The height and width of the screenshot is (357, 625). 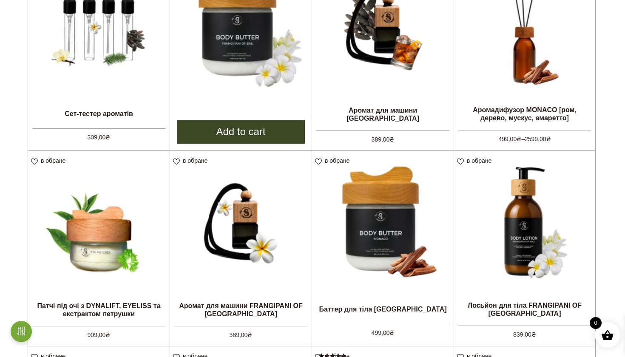 What do you see at coordinates (240, 132) in the screenshot?
I see `a: Add to cart: “Баттер для тіла FRANGIPANI OF BALI”` at bounding box center [240, 132].